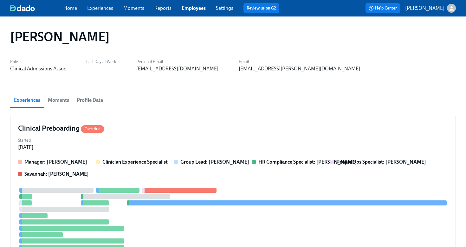 The height and width of the screenshot is (247, 466). Describe the element at coordinates (38, 69) in the screenshot. I see `div: Clinical Admissions Assoc` at that location.